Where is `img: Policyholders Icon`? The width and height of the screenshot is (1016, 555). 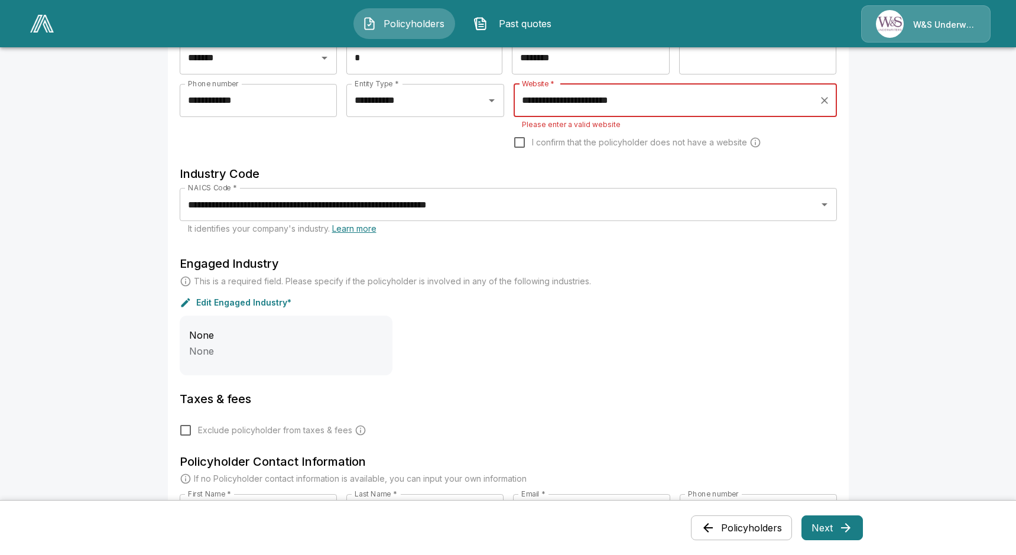
img: Policyholders Icon is located at coordinates (369, 24).